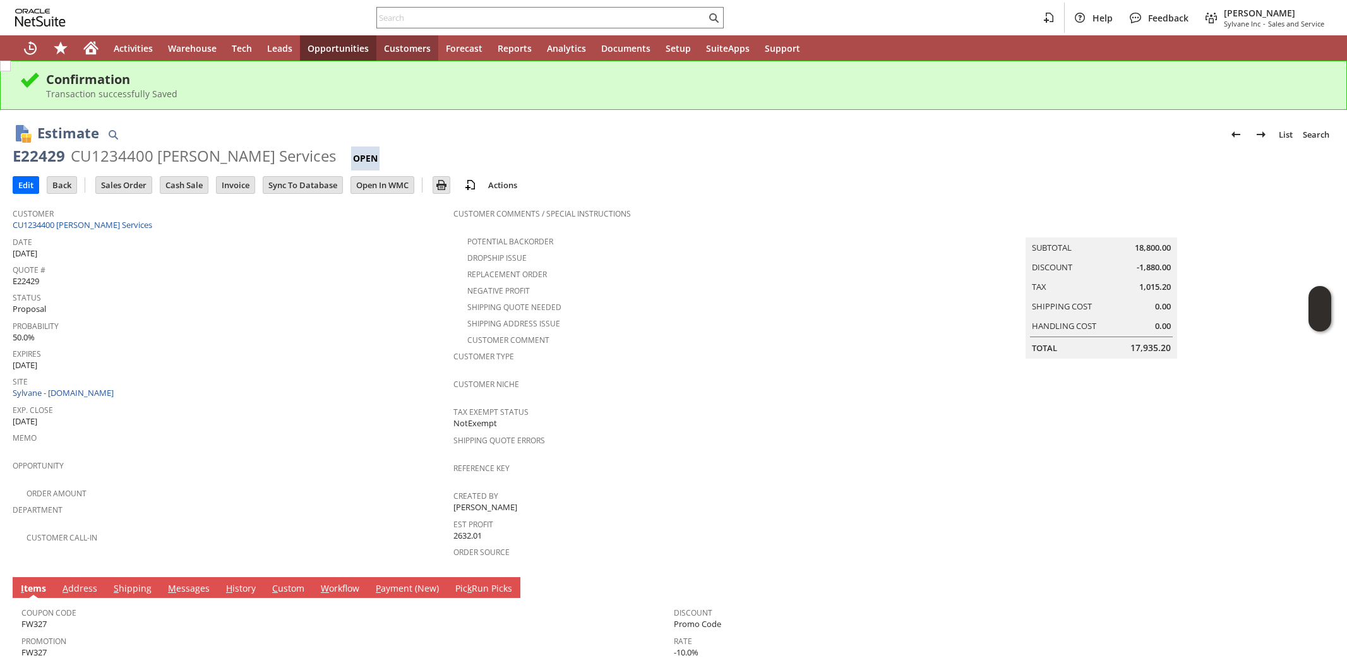 Image resolution: width=1347 pixels, height=663 pixels. Describe the element at coordinates (407, 589) in the screenshot. I see `a: Payment (New)` at that location.